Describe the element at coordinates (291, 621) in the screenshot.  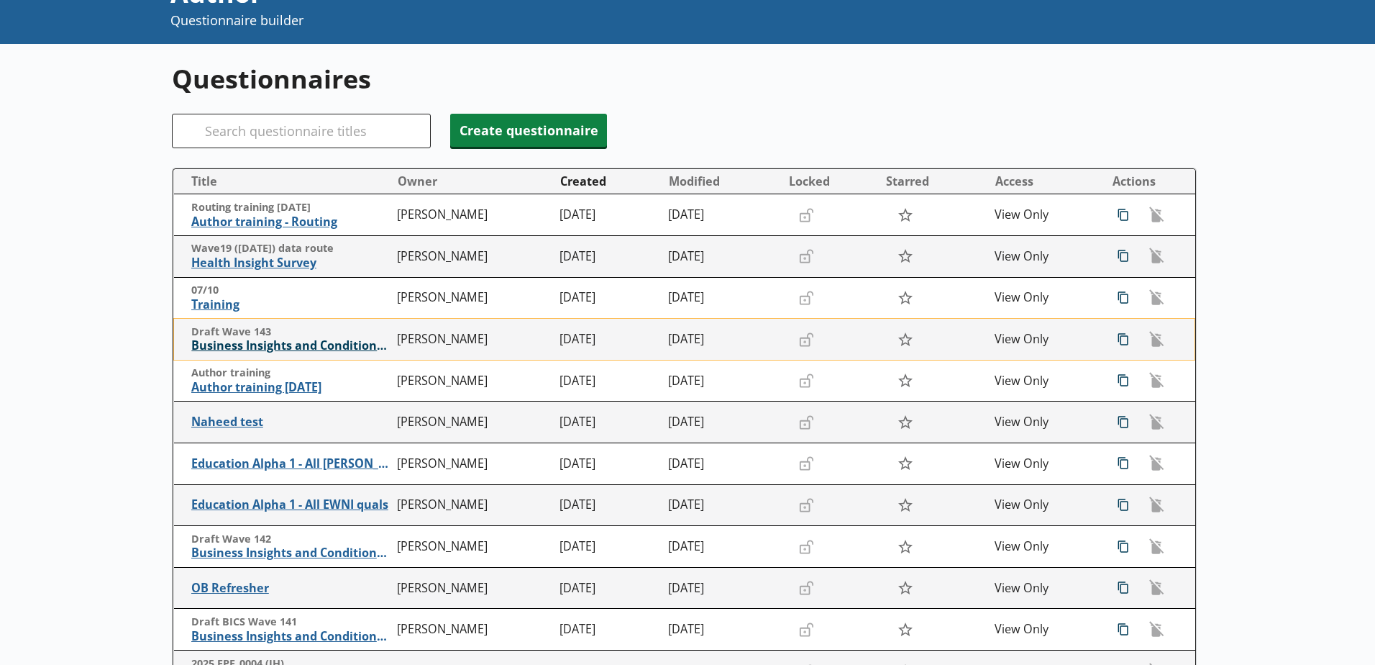
I see `span: Draft BICS Wave 141` at that location.